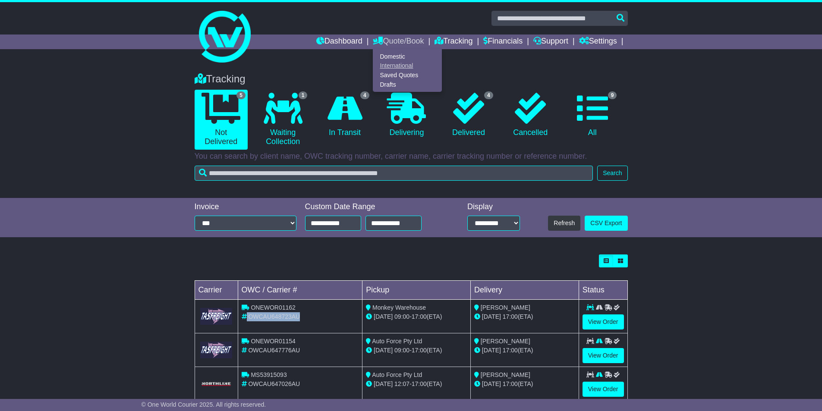 Image resolution: width=822 pixels, height=411 pixels. What do you see at coordinates (606, 223) in the screenshot?
I see `a: CSV Export` at bounding box center [606, 223].